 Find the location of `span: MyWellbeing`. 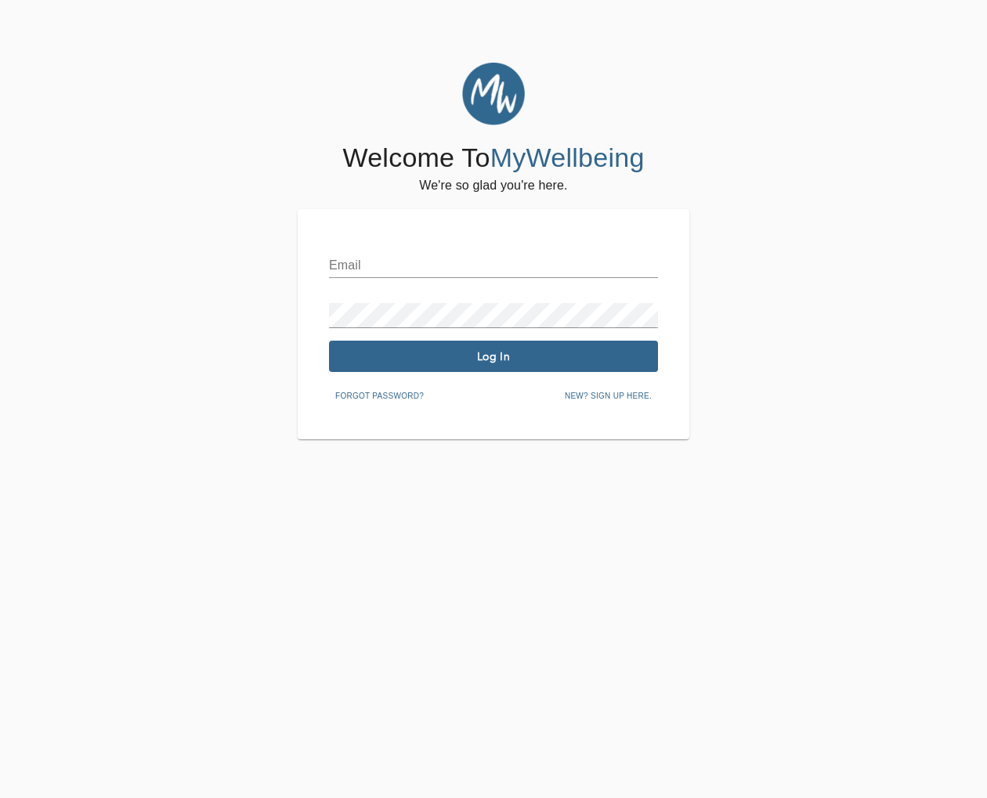

span: MyWellbeing is located at coordinates (567, 158).